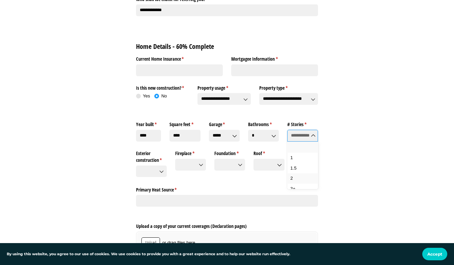 This screenshot has height=265, width=454. I want to click on label: Bathrooms, so click(263, 124).